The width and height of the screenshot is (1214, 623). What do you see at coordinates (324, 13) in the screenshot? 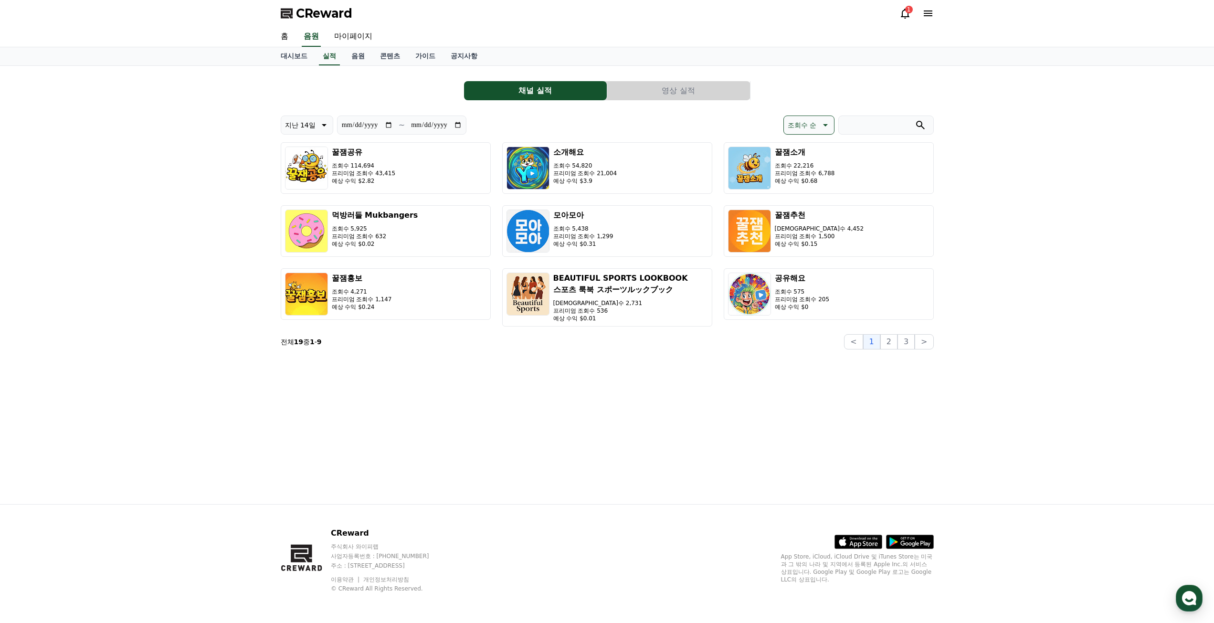
I see `span: CReward` at bounding box center [324, 13].